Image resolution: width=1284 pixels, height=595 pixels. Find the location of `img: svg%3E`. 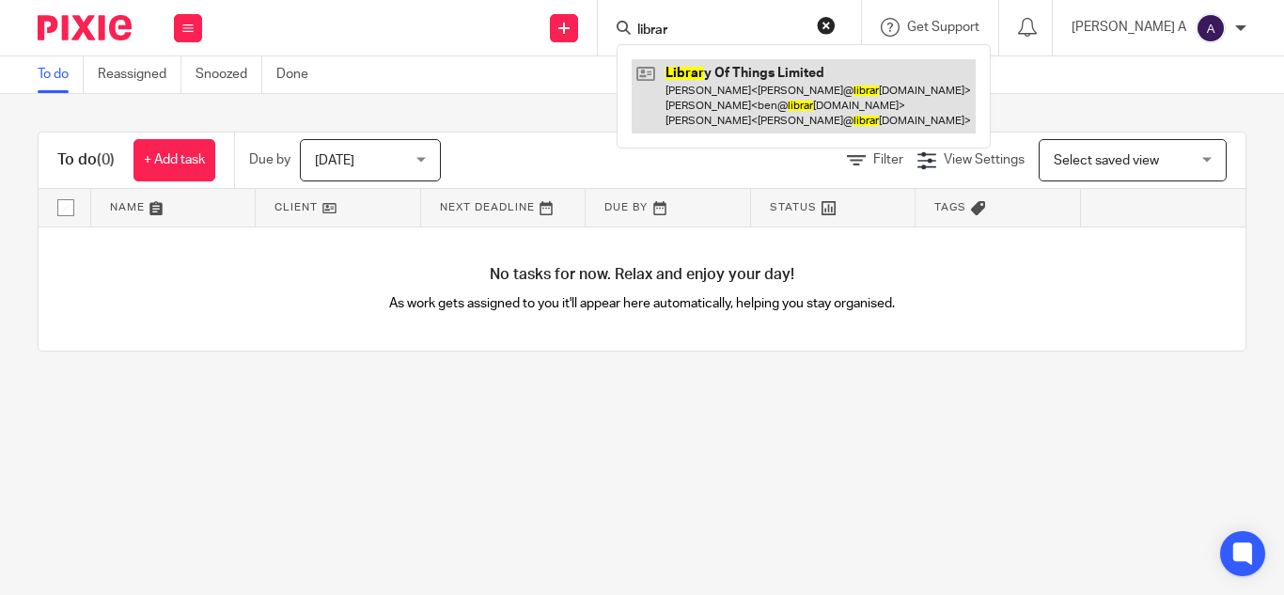

img: svg%3E is located at coordinates (1211, 28).